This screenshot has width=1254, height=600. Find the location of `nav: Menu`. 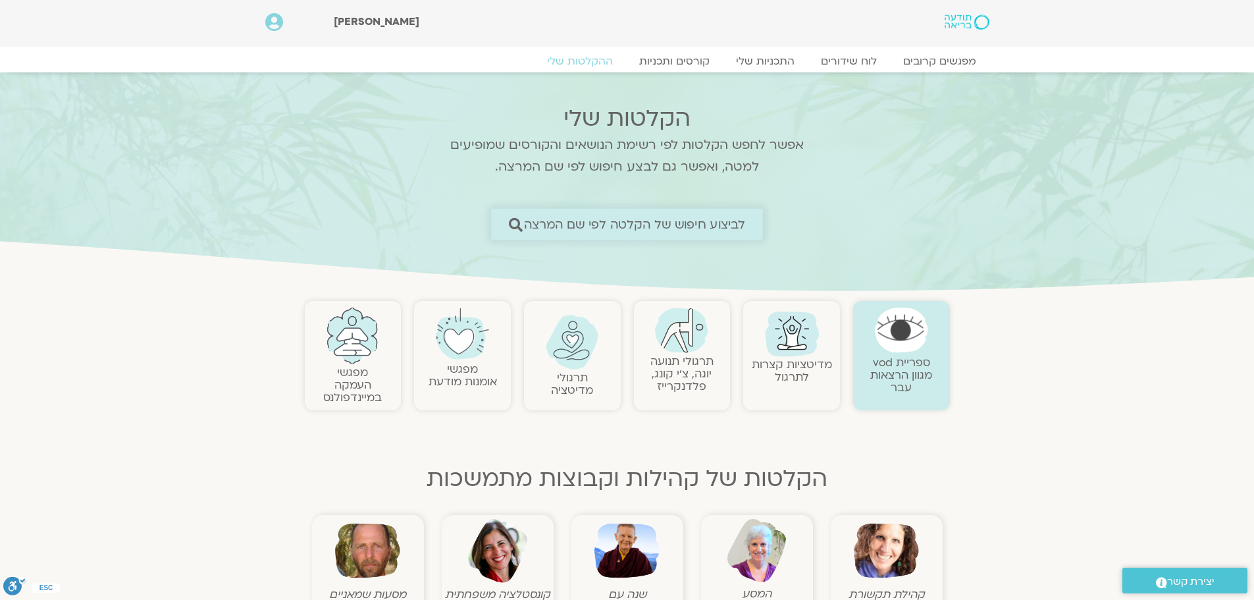

nav: Menu is located at coordinates (628, 61).